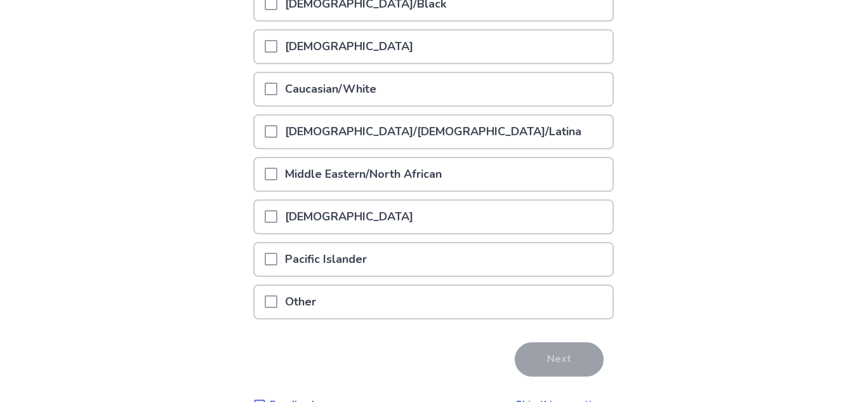  I want to click on p: Caucasian/White, so click(331, 89).